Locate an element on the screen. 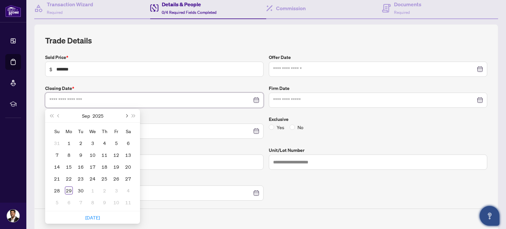 The image size is (506, 229). h4: Details & People is located at coordinates (189, 4).